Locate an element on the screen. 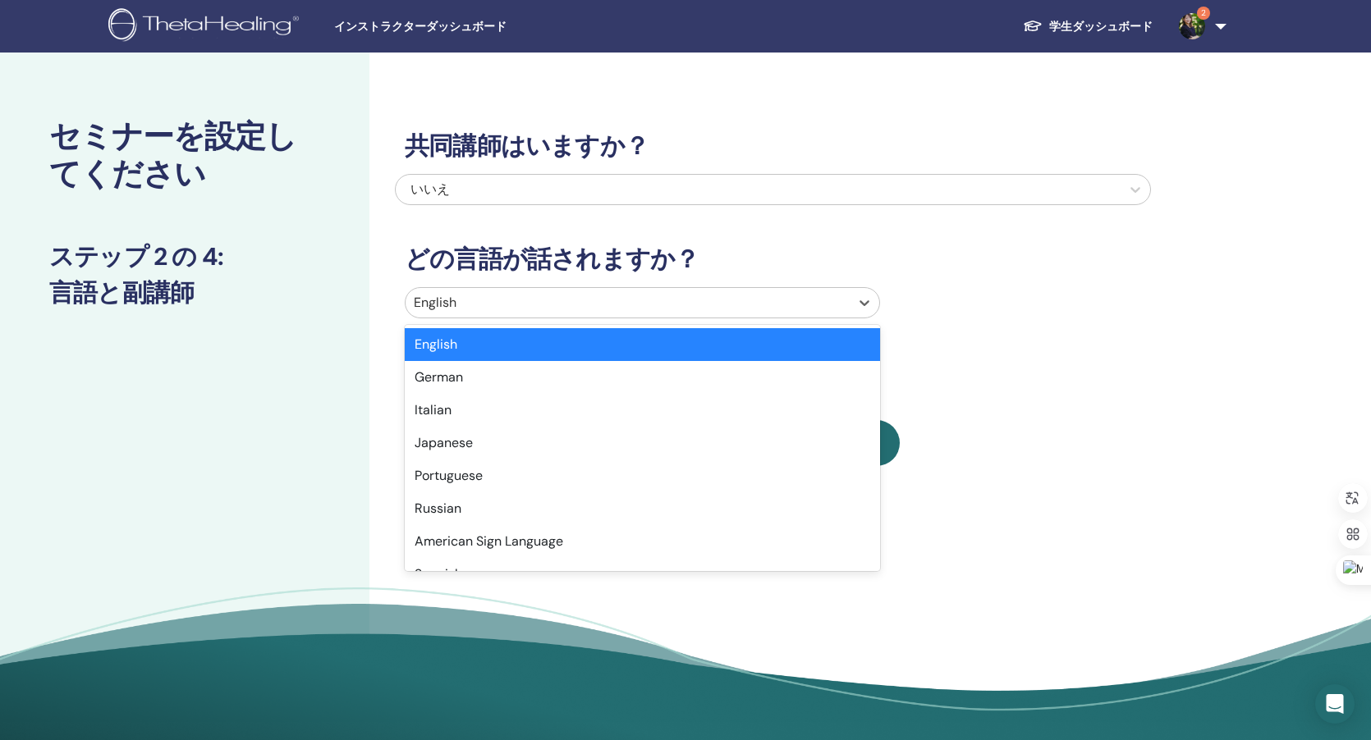  div: Italian is located at coordinates (642, 410).